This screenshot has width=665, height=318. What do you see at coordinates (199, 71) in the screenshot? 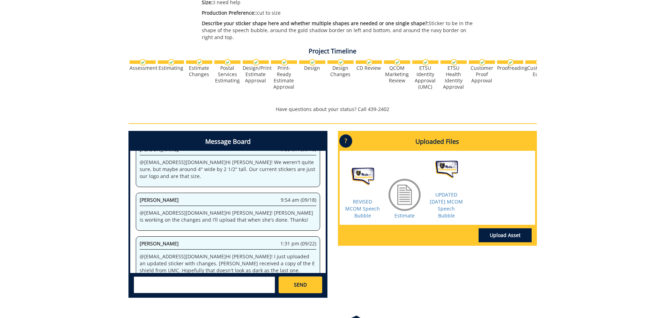
I see `div: Estimate Changes` at bounding box center [199, 71].